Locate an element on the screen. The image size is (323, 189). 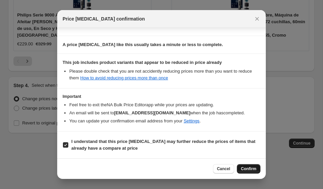
b: This job includes product variants that appear to be reduced in price already is located at coordinates (142, 62).